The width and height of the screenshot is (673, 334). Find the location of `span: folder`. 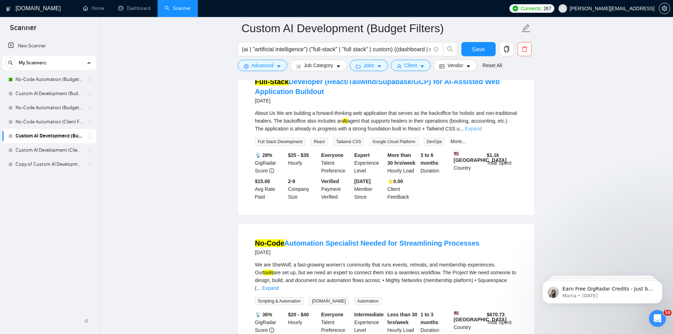

span: folder is located at coordinates (358, 66).